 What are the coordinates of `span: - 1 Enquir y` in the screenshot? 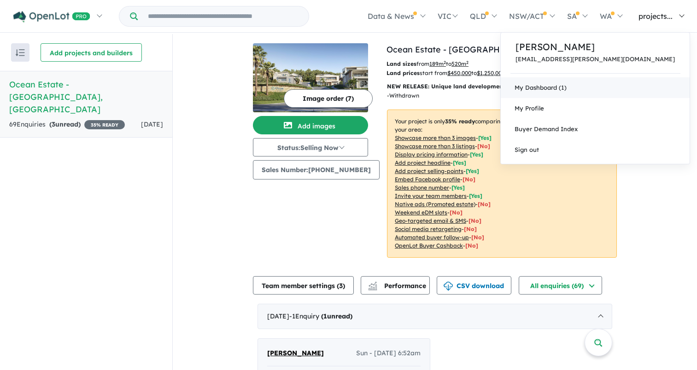 It's located at (321, 316).